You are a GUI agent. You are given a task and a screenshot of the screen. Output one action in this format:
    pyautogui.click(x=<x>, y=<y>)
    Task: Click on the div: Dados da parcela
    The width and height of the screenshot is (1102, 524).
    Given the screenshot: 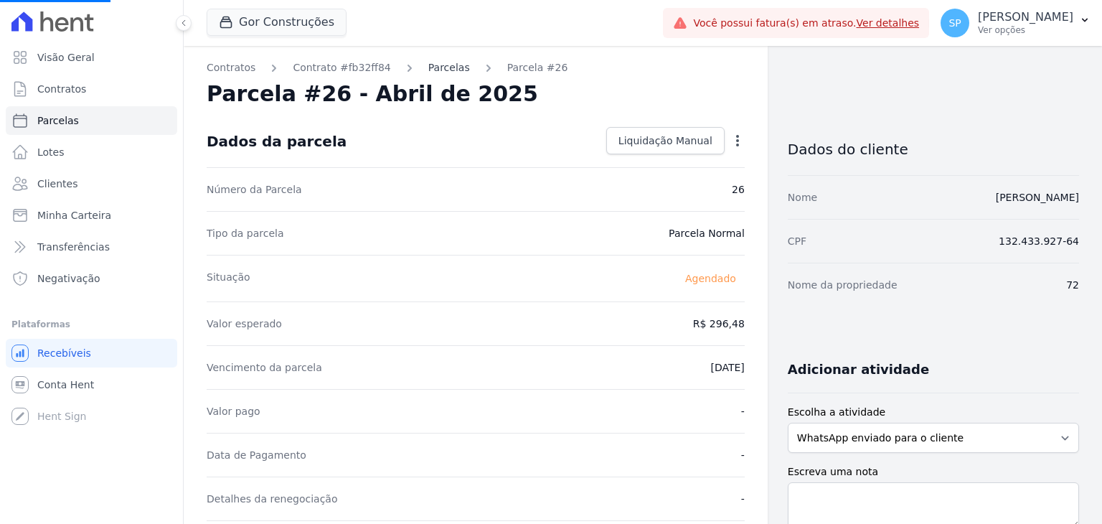 What is the action you would take?
    pyautogui.click(x=276, y=141)
    